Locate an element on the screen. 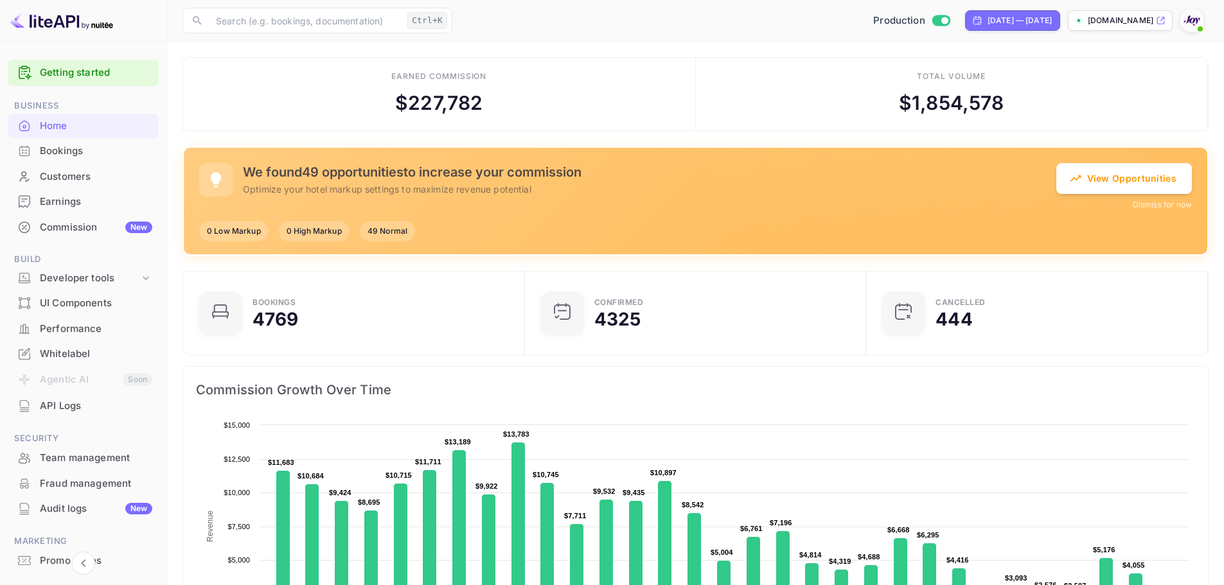 Image resolution: width=1224 pixels, height=585 pixels. div: $ 227,782 is located at coordinates (439, 103).